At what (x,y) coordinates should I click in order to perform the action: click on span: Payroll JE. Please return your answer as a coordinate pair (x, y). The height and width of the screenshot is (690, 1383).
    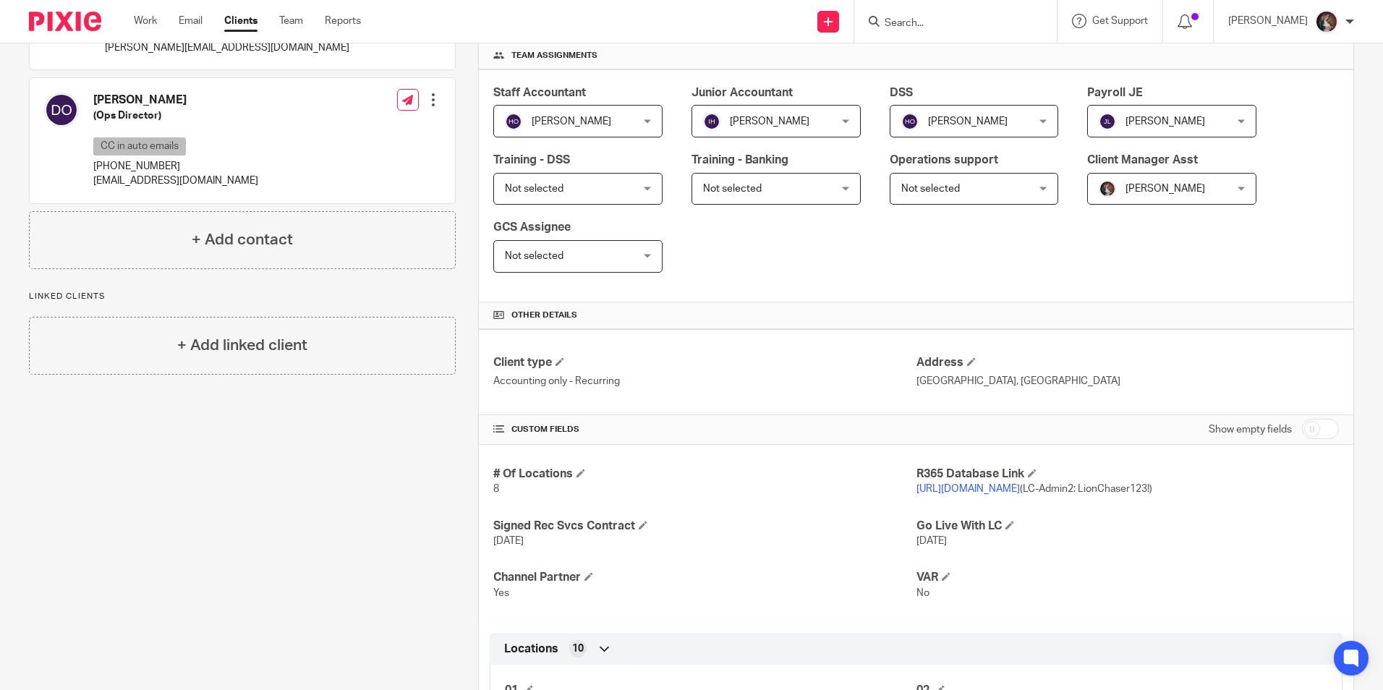
    Looking at the image, I should click on (1114, 93).